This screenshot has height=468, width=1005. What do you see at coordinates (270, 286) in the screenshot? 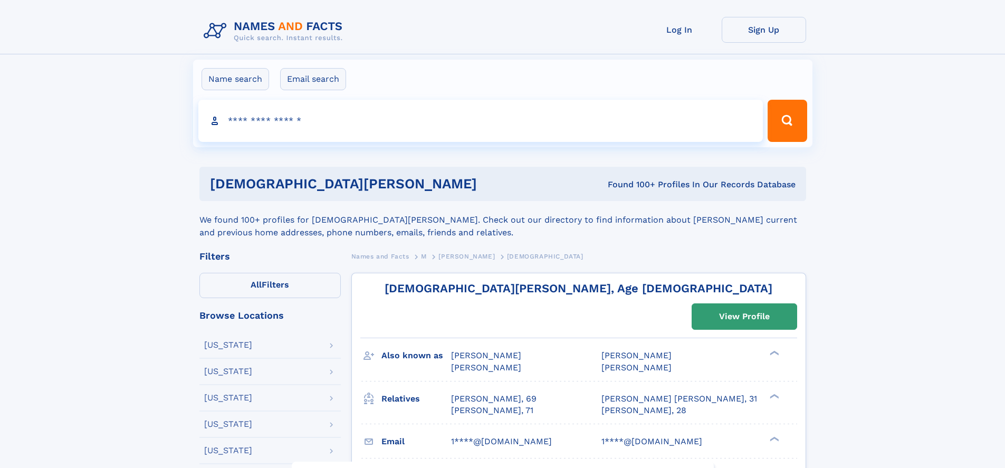
I see `label: Filters` at bounding box center [270, 286].